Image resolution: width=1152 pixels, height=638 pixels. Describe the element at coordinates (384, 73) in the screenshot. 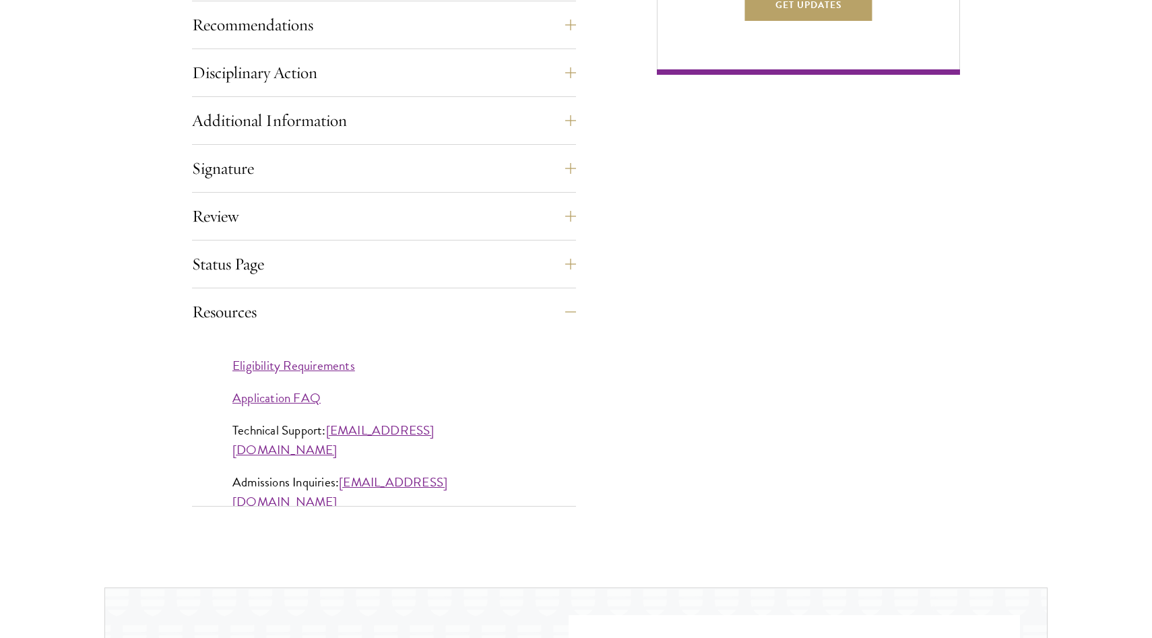

I see `button: Disciplinary Action` at that location.